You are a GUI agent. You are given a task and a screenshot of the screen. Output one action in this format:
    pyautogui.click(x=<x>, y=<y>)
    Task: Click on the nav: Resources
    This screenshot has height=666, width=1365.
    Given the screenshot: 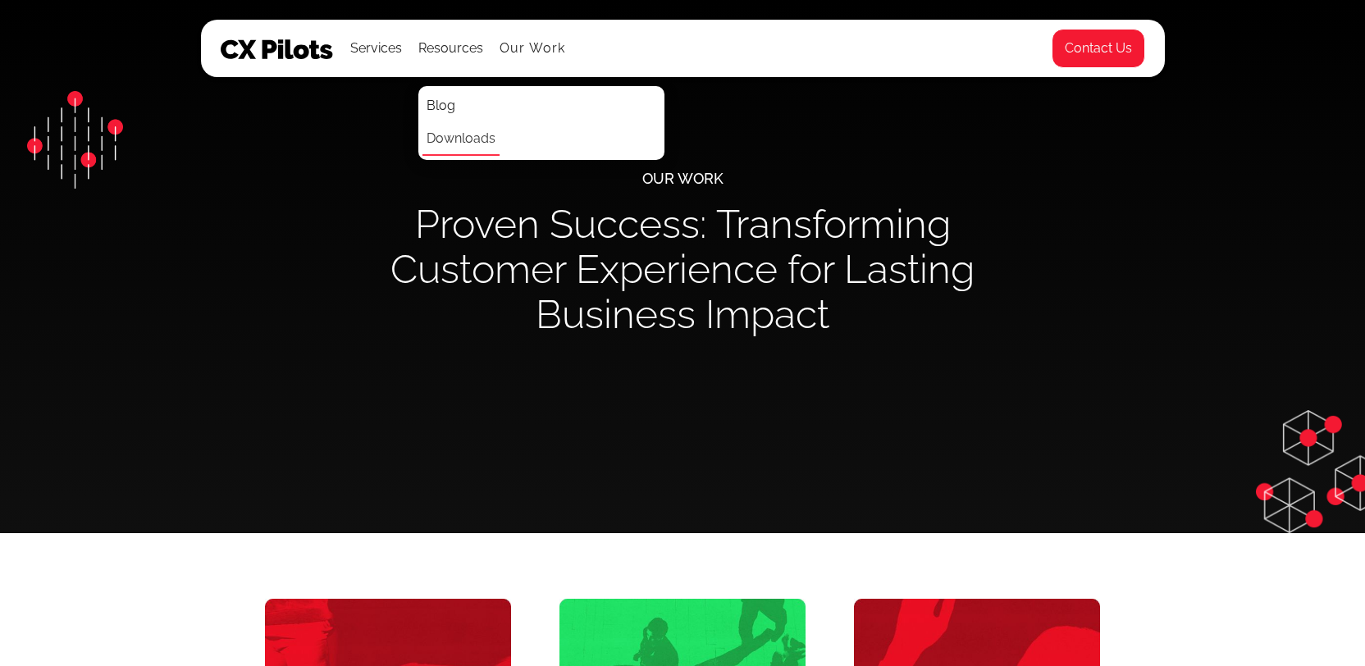 What is the action you would take?
    pyautogui.click(x=541, y=123)
    